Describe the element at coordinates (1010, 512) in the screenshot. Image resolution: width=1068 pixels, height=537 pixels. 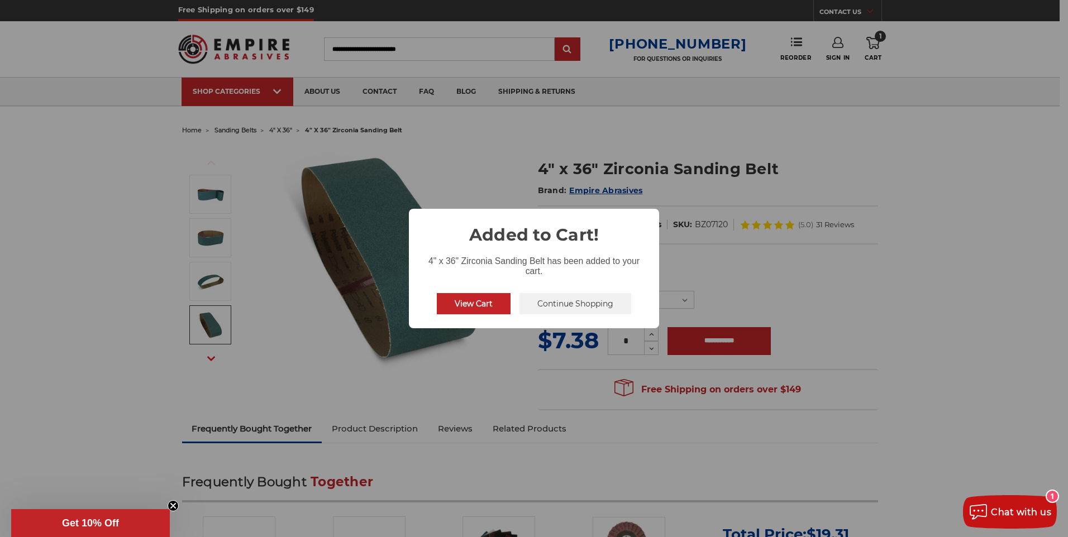
I see `button: Chat with us` at that location.